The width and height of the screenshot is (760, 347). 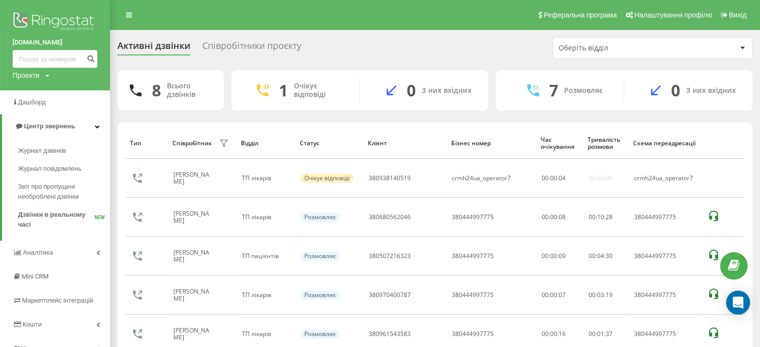 I want to click on div: ТП пацієнтів, so click(x=265, y=256).